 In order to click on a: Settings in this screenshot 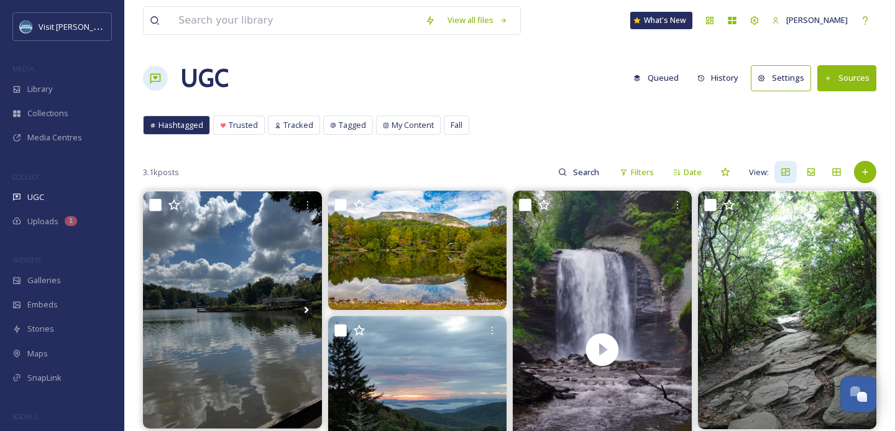, I will do `click(784, 78)`.